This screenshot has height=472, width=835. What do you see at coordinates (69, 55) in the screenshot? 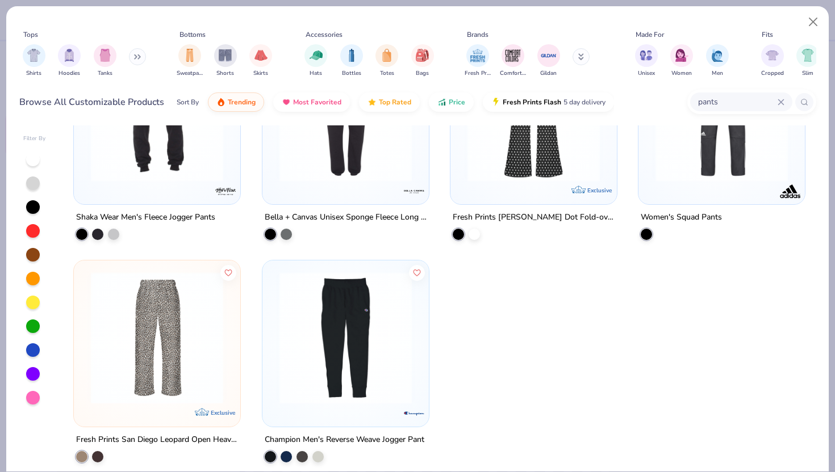
I see `img: Hoodies Image` at bounding box center [69, 55].